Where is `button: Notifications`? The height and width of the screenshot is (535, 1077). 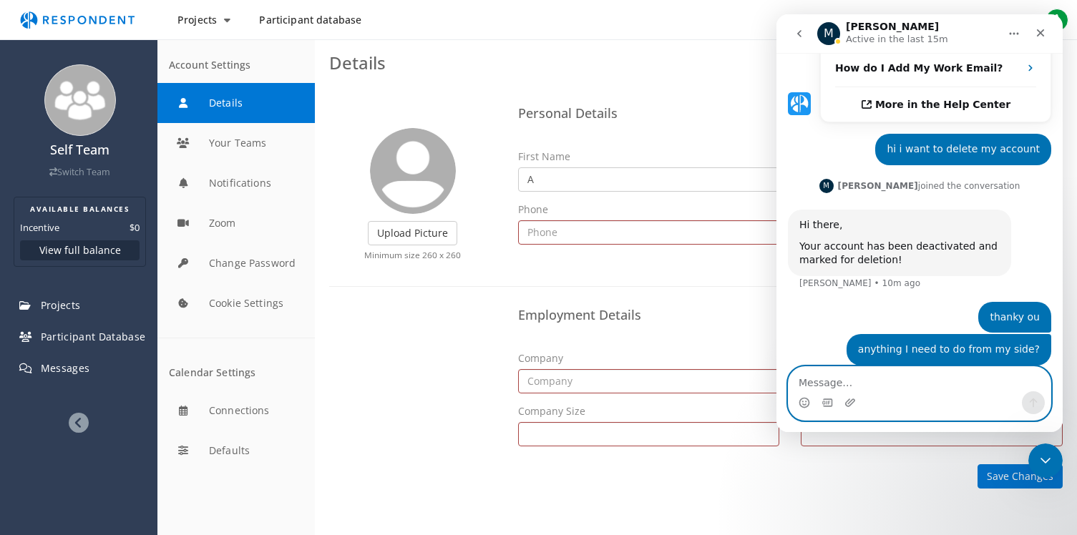
button: Notifications is located at coordinates (236, 183).